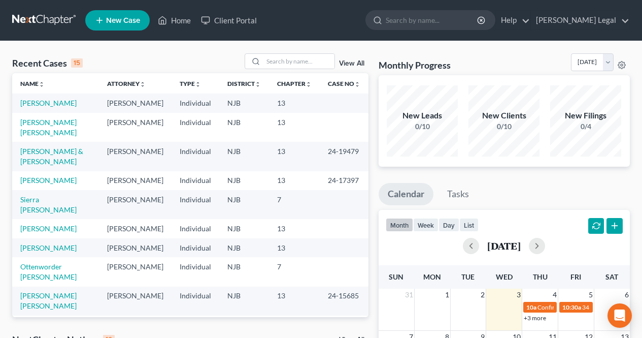 This screenshot has height=338, width=642. What do you see at coordinates (586, 126) in the screenshot?
I see `div: 0/4` at bounding box center [586, 126].